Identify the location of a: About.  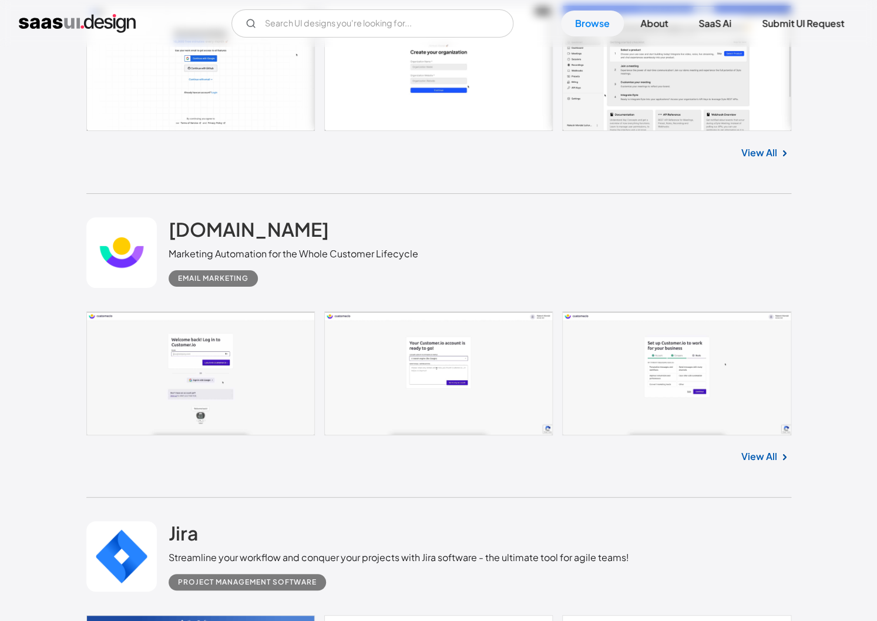
(654, 23).